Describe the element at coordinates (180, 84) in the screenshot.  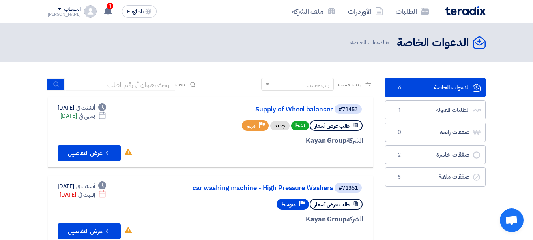
I see `span: بحث` at that location.